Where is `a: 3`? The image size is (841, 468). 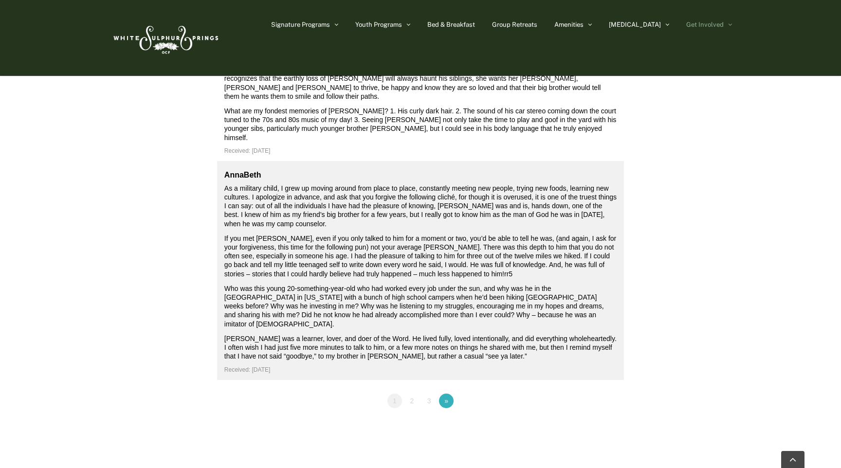
a: 3 is located at coordinates (429, 401).